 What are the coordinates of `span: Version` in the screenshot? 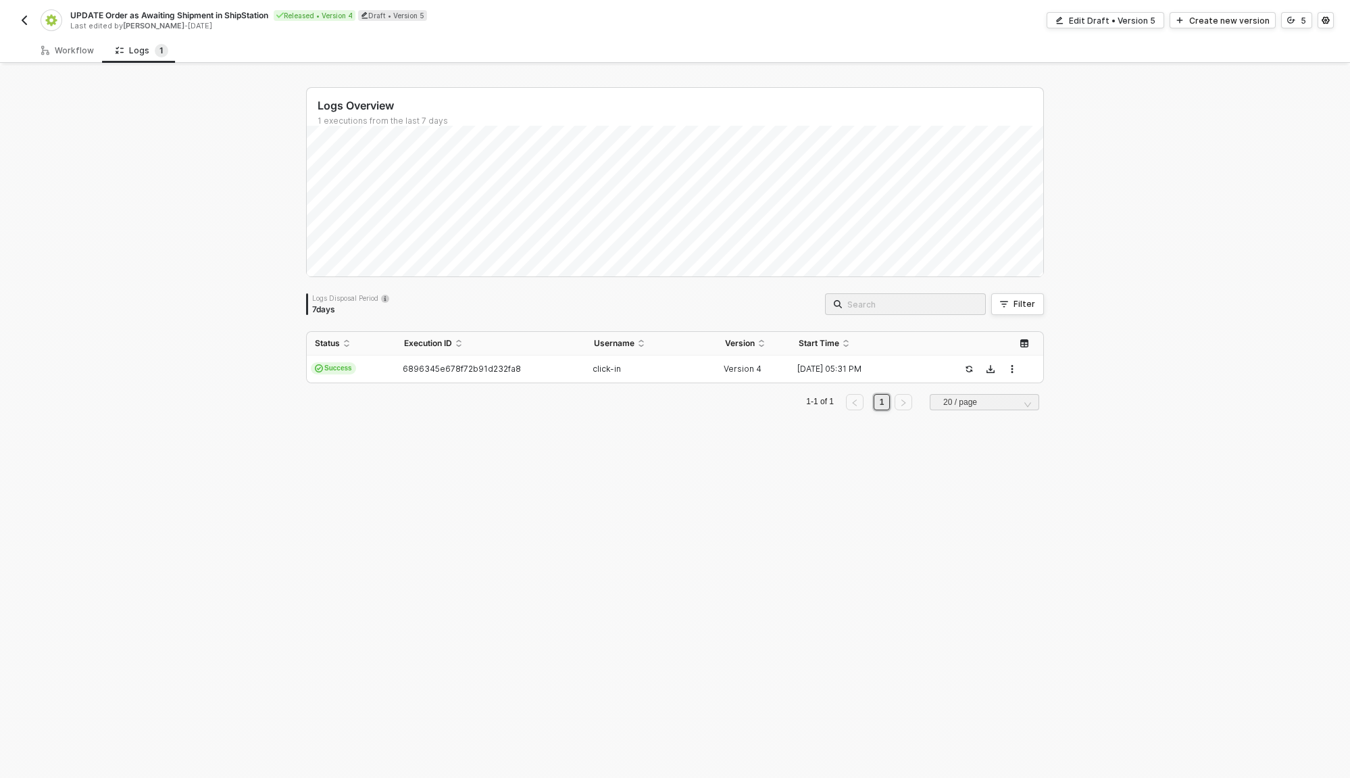 It's located at (740, 343).